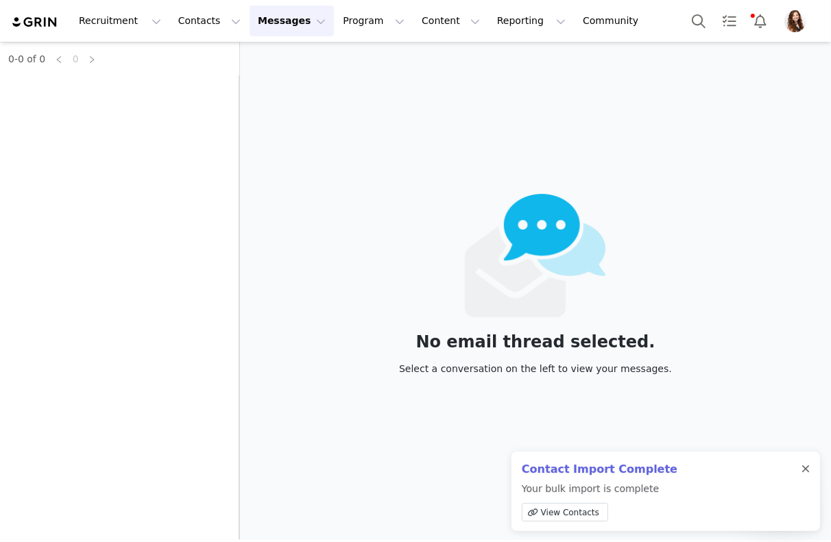 The image size is (831, 542). What do you see at coordinates (535, 342) in the screenshot?
I see `div: No email thread selected.` at bounding box center [535, 342].